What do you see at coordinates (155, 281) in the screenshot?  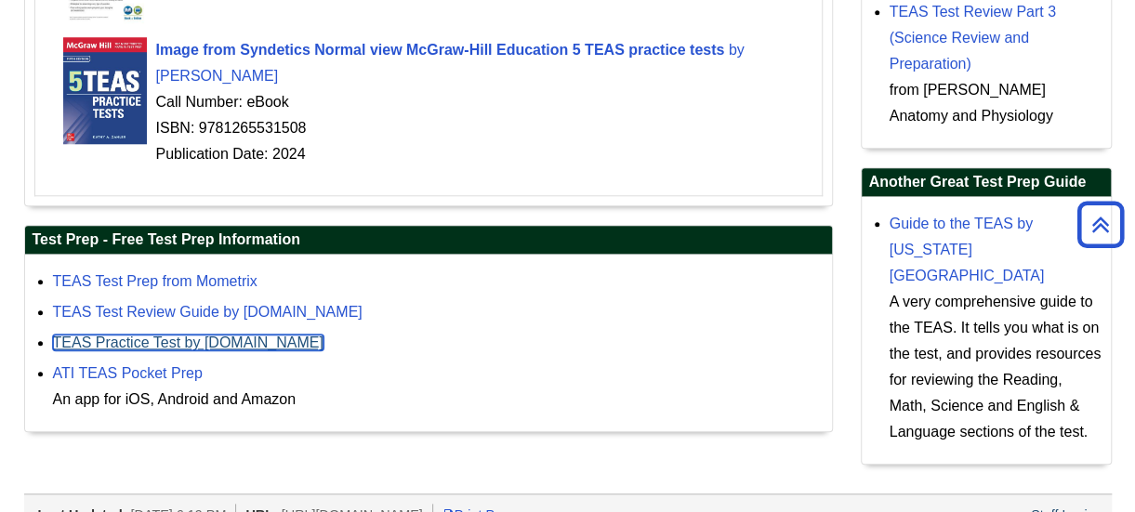 I see `a: TEAS Test Prep from Mometrix` at bounding box center [155, 281].